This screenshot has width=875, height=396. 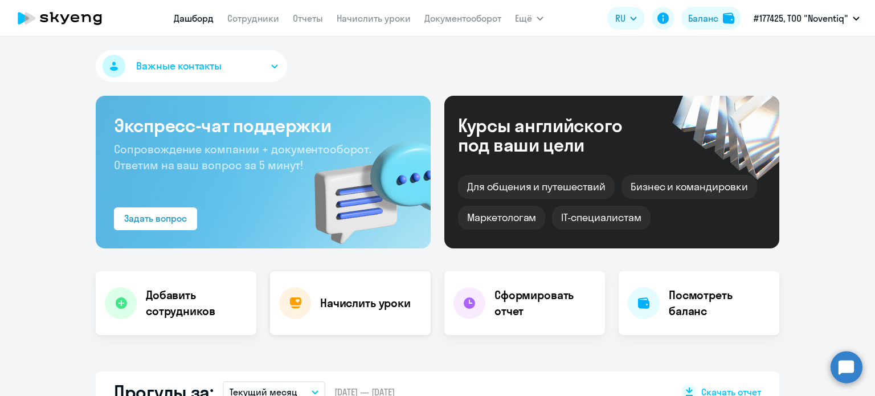 What do you see at coordinates (308, 18) in the screenshot?
I see `a: Отчеты` at bounding box center [308, 18].